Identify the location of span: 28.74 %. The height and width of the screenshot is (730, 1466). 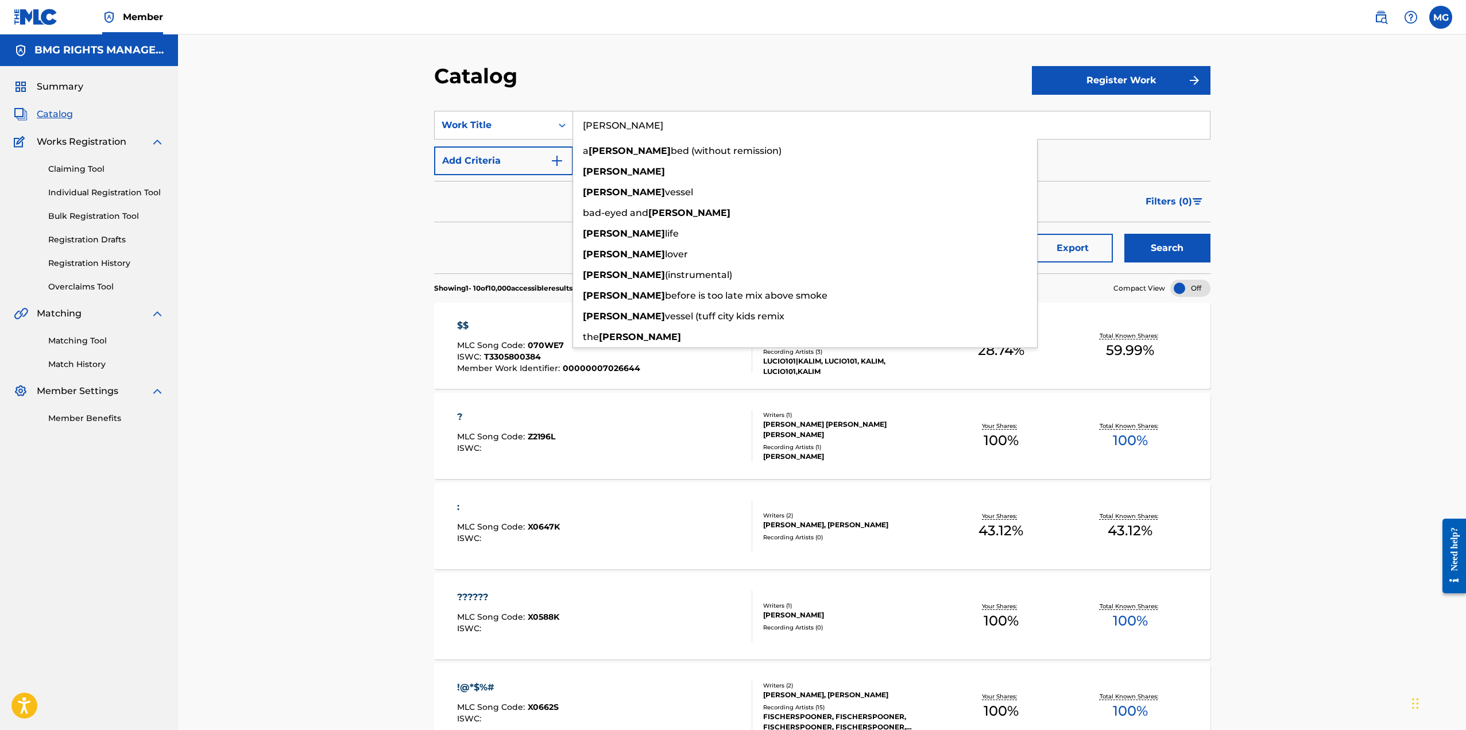
(1001, 350).